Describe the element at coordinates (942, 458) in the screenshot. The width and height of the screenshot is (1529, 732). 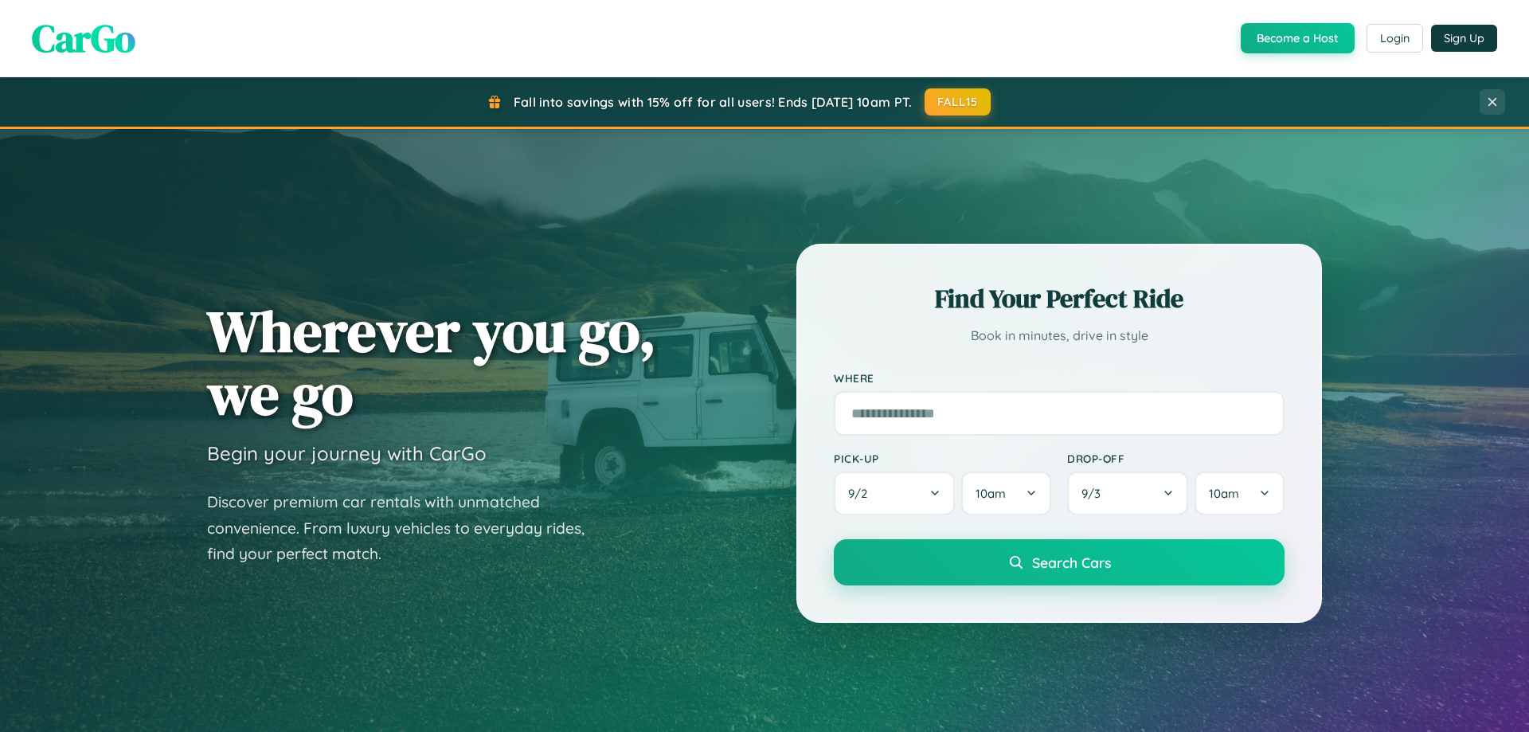
I see `label: Pick-up` at that location.